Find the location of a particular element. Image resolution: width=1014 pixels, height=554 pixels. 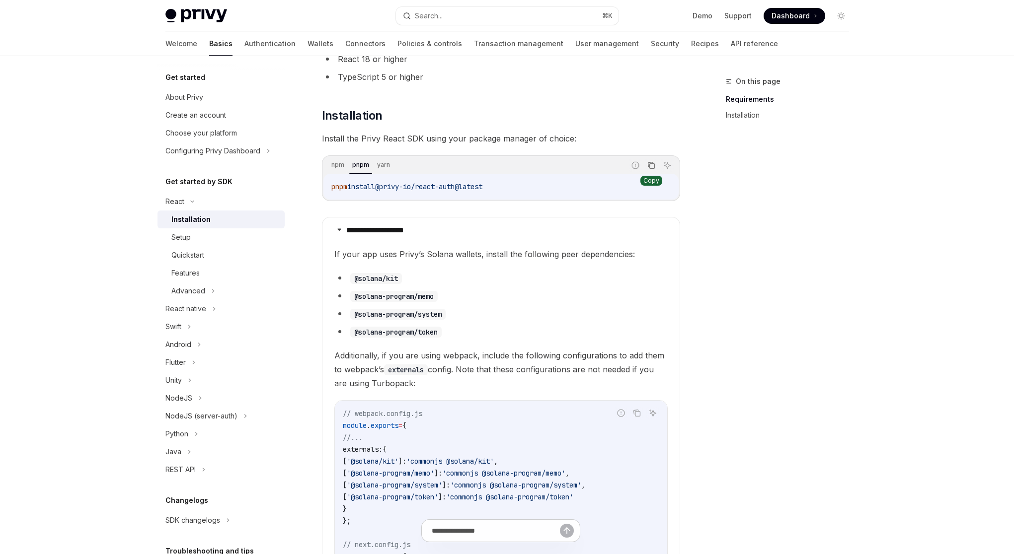

a: Authentication is located at coordinates (270, 44).